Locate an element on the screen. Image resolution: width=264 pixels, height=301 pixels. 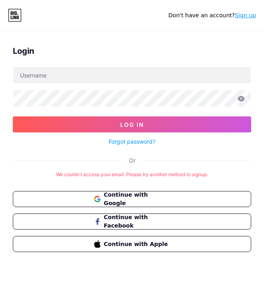
a: Sign up is located at coordinates (245, 15).